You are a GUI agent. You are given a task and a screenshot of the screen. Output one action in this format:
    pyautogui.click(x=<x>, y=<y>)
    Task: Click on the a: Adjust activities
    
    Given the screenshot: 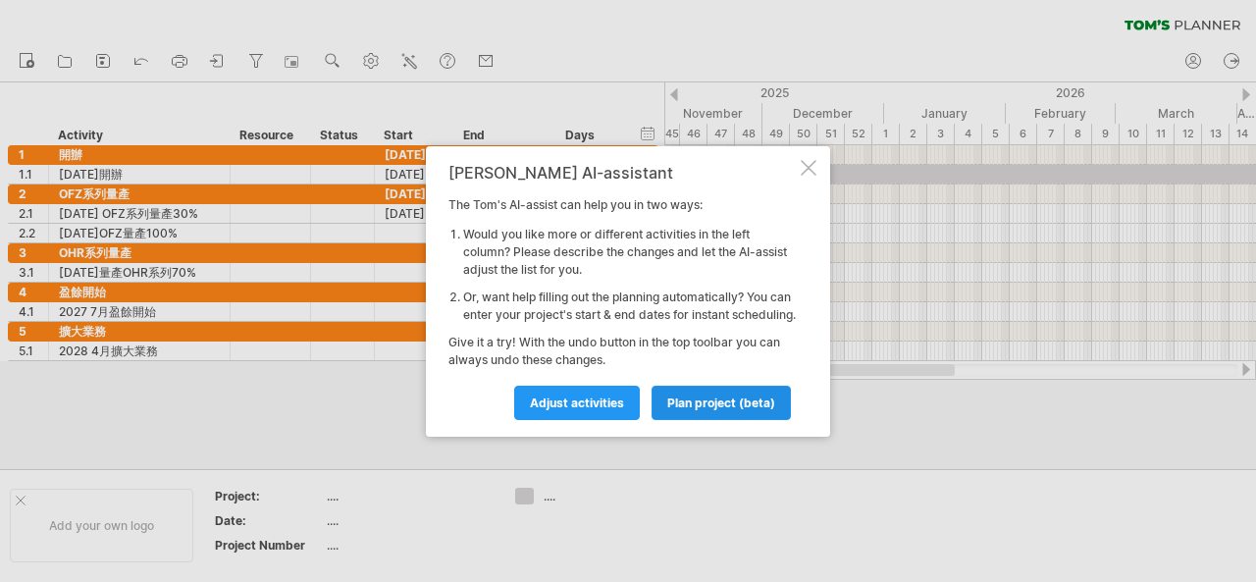 What is the action you would take?
    pyautogui.click(x=577, y=402)
    